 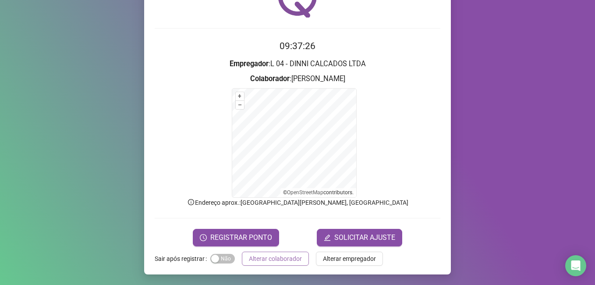 I want to click on a: OpenStreetMap, so click(x=305, y=192).